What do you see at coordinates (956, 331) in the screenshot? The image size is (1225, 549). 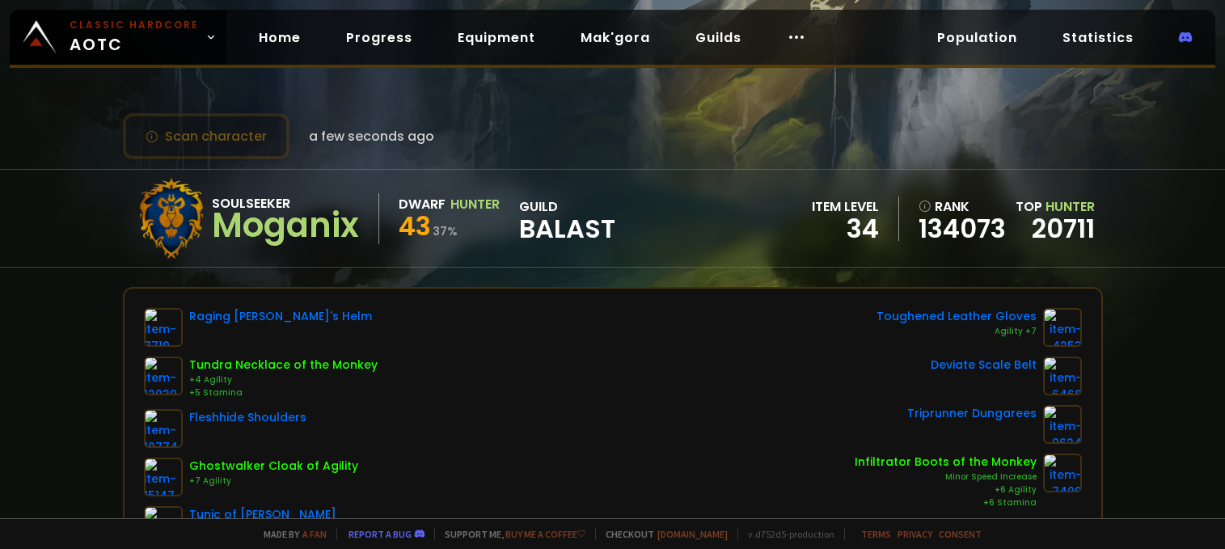 I see `div: Agility +7` at bounding box center [956, 331].